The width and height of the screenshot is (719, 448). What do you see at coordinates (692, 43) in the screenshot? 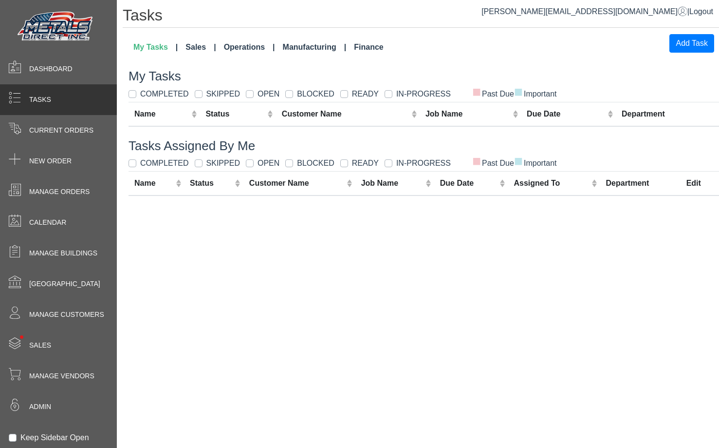
I see `button: Add Task` at bounding box center [692, 43].